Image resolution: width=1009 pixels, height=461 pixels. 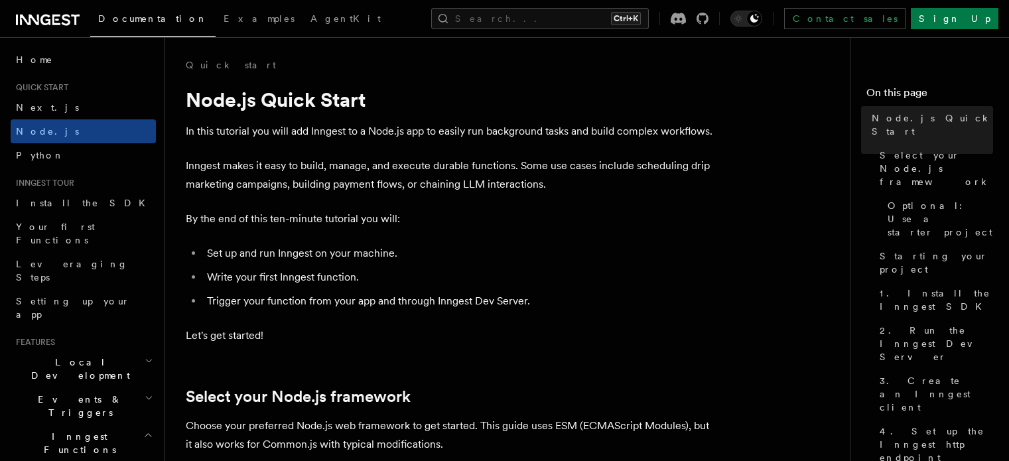 What do you see at coordinates (626, 19) in the screenshot?
I see `kbd: Ctrl+K` at bounding box center [626, 19].